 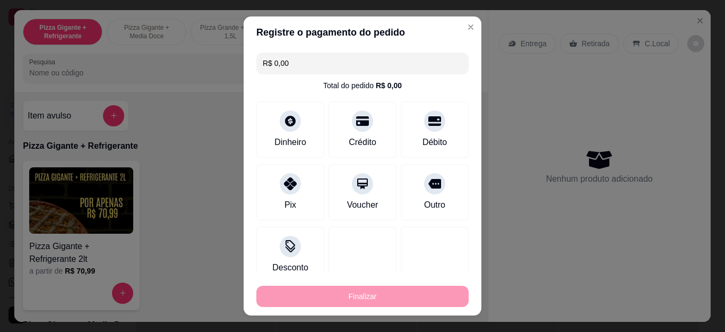 I want to click on div: Débito, so click(x=435, y=142).